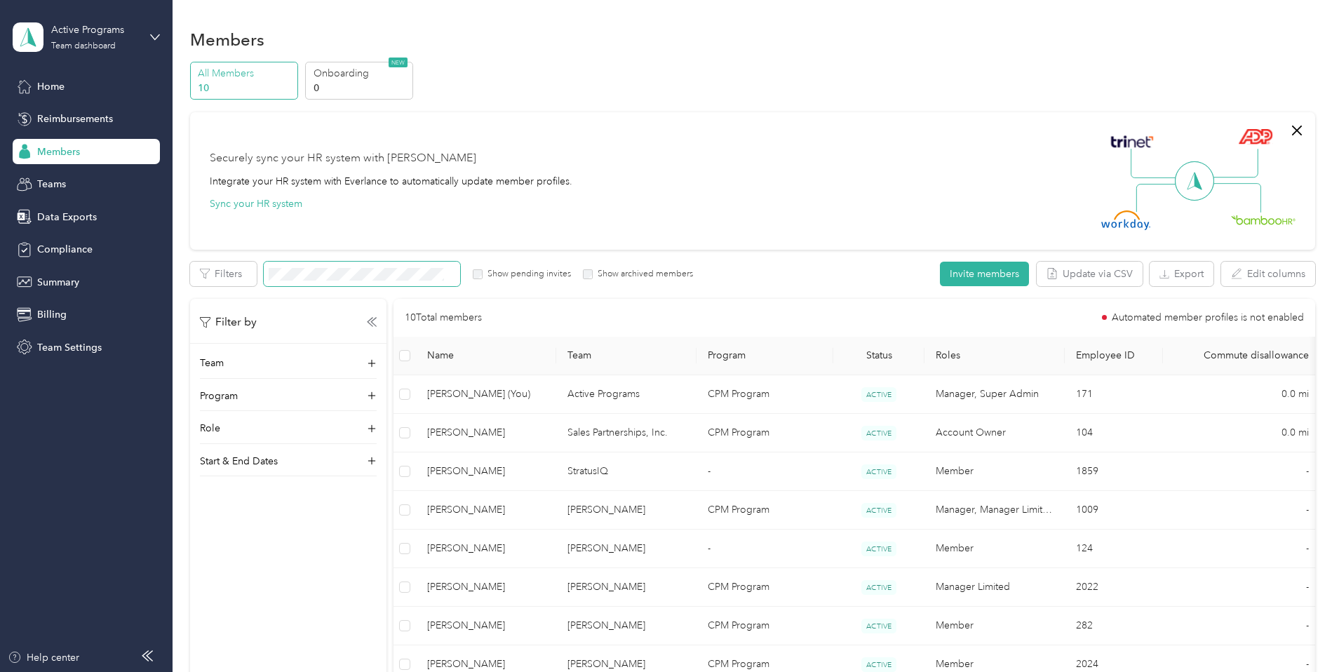  I want to click on td: Jay Graves, so click(486, 510).